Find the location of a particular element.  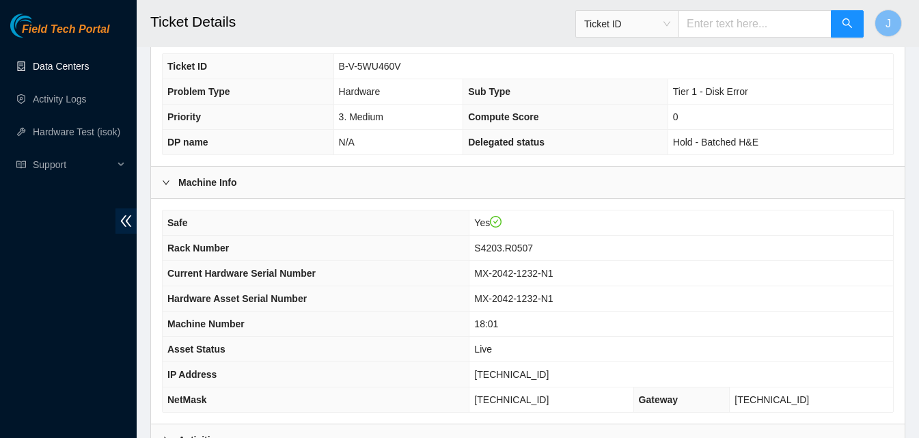

span: NetMask is located at coordinates (187, 400).